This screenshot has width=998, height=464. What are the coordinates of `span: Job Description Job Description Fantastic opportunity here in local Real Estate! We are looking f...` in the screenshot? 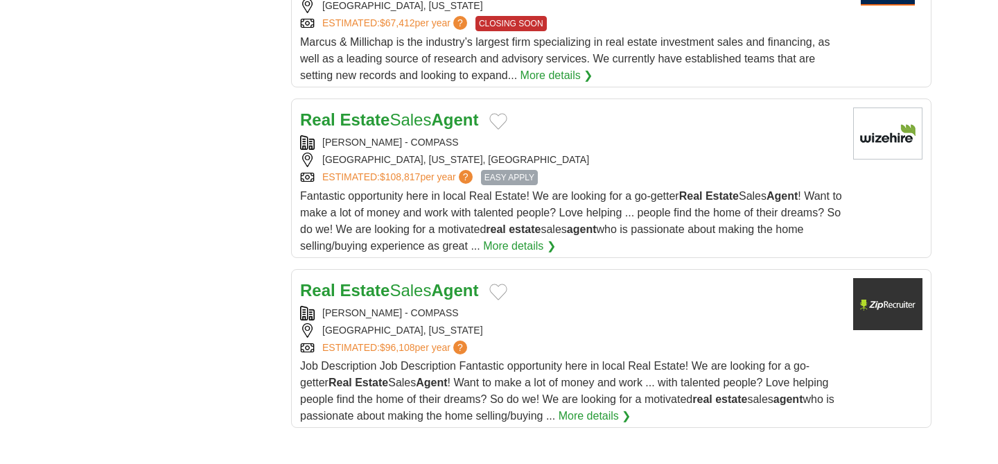 It's located at (567, 390).